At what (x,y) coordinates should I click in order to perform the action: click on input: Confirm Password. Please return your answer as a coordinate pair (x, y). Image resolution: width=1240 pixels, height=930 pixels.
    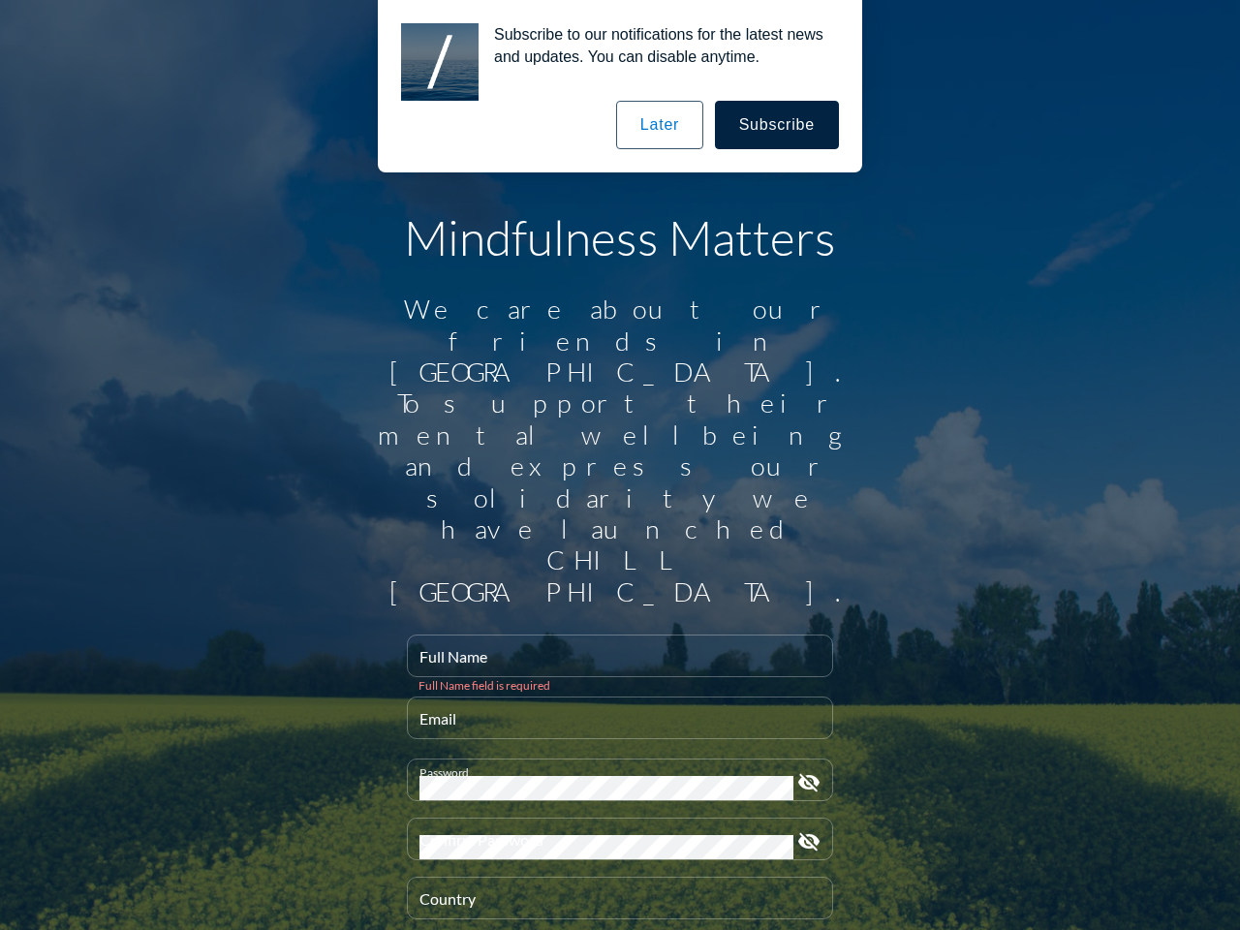
    Looking at the image, I should click on (606, 847).